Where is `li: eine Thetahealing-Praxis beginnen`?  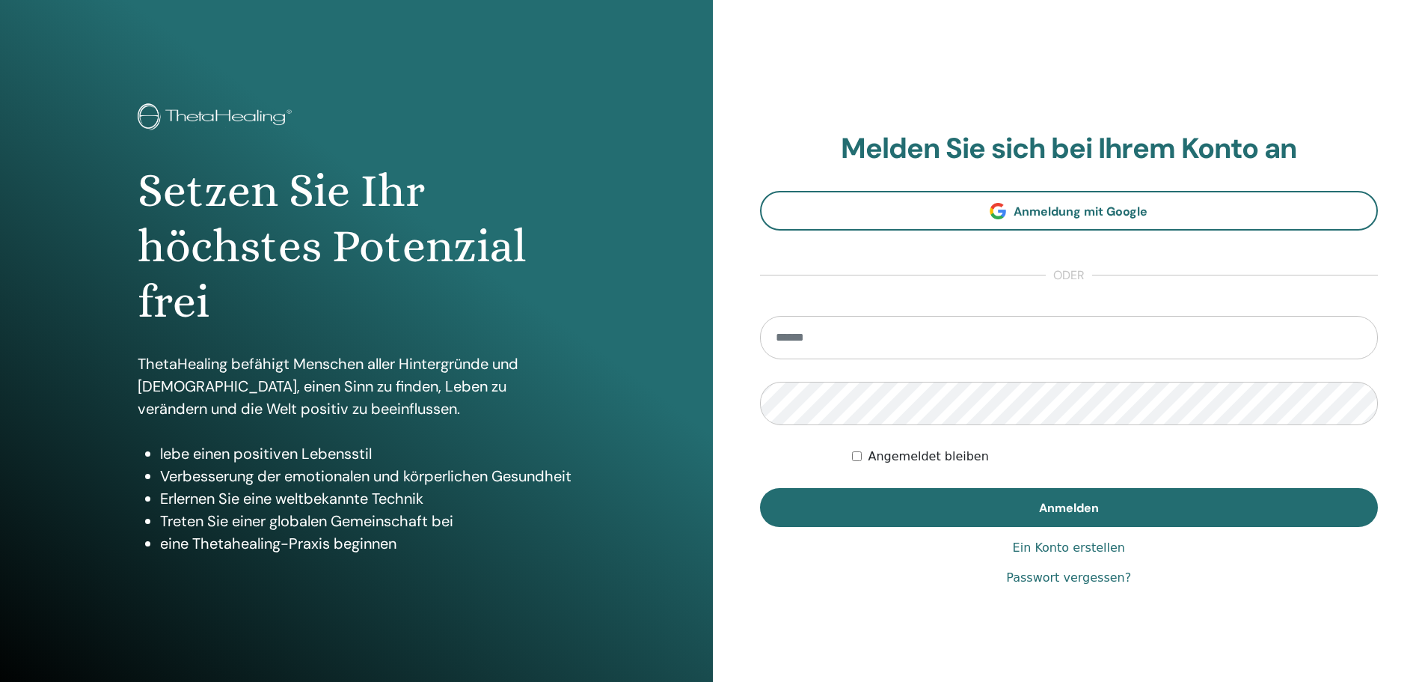 li: eine Thetahealing-Praxis beginnen is located at coordinates (367, 543).